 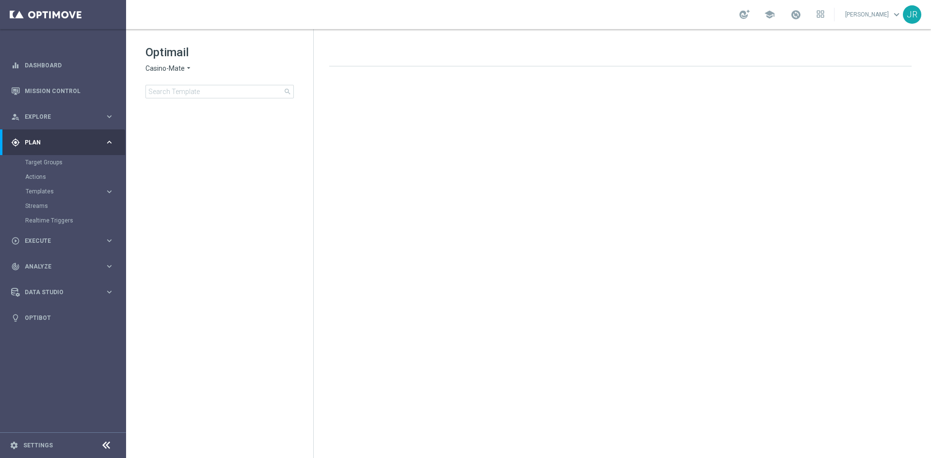 What do you see at coordinates (63, 117) in the screenshot?
I see `button: person_search Explore keyboard_arrow_right` at bounding box center [63, 117].